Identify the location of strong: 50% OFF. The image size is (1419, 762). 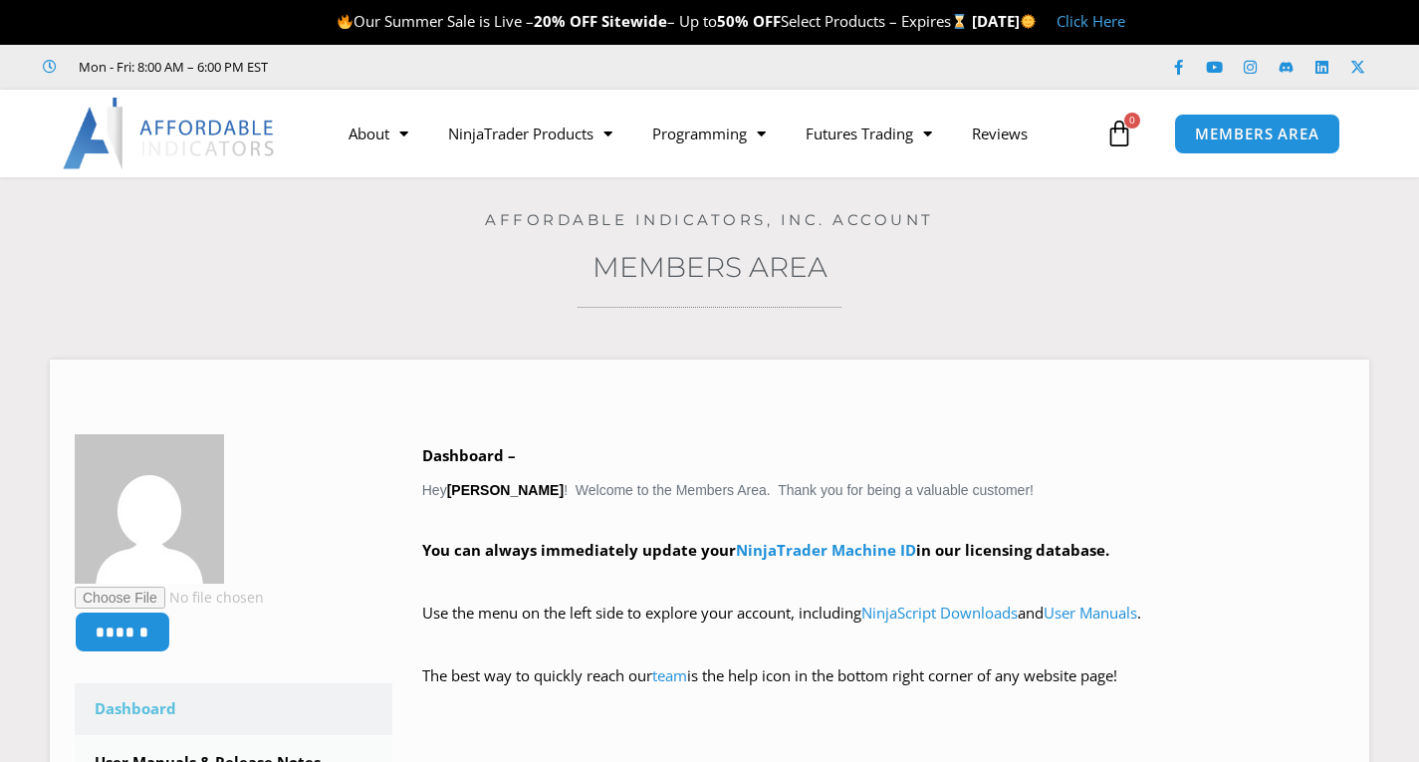
(749, 21).